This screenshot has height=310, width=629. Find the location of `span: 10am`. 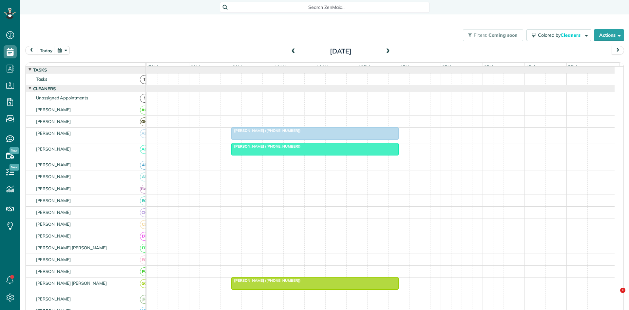

span: 10am is located at coordinates (280, 67).